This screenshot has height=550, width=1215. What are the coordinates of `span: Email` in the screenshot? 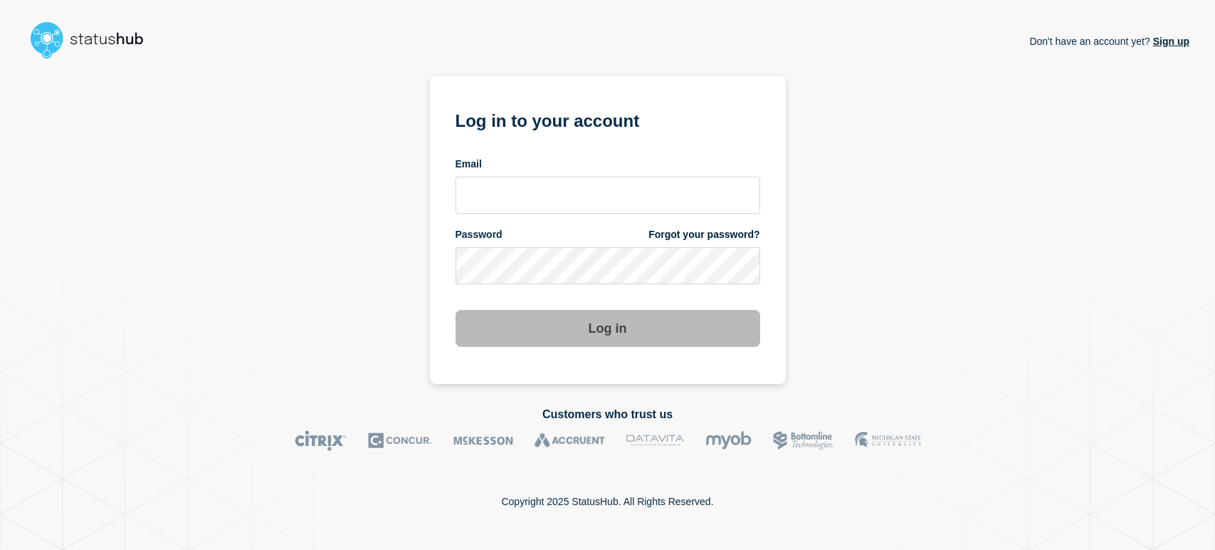 It's located at (468, 164).